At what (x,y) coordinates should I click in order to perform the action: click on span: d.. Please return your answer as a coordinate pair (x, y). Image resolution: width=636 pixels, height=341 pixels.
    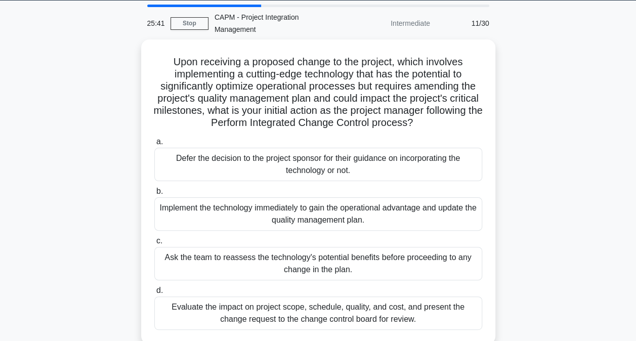
    Looking at the image, I should click on (159, 290).